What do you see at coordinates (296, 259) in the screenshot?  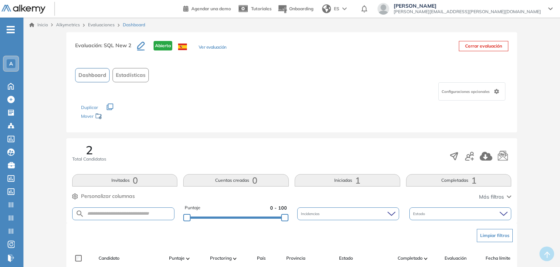 I see `span: Provincia` at bounding box center [296, 259].